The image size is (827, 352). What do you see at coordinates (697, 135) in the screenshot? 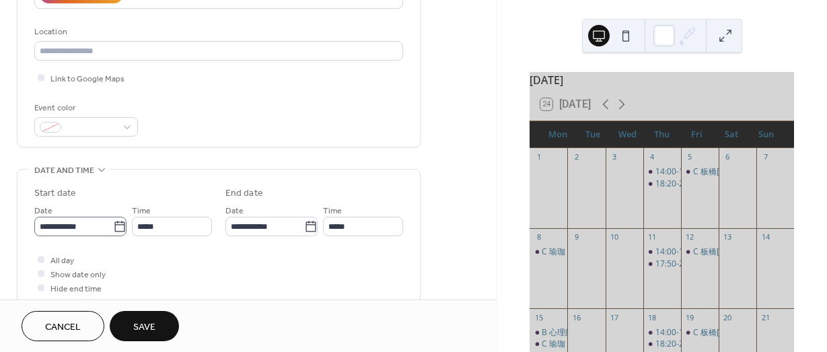
I see `div: Fri` at bounding box center [697, 135].